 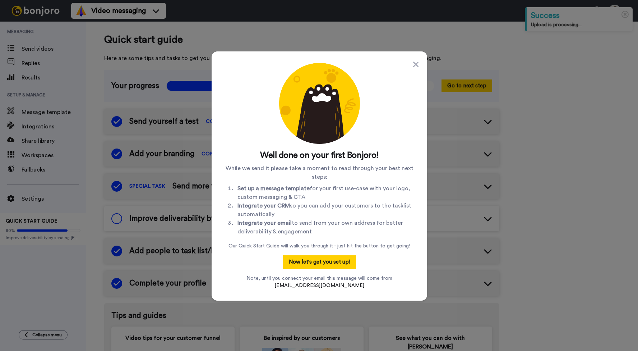 I want to click on button: Now let's get you set up!, so click(x=319, y=262).